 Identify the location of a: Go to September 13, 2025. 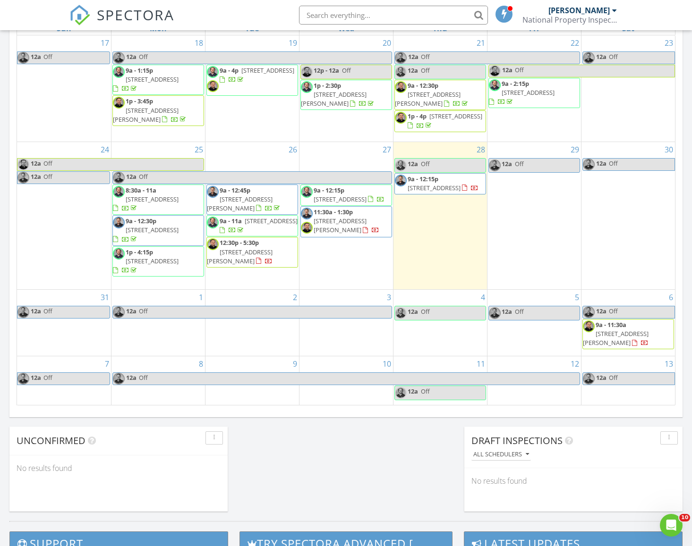
(669, 364).